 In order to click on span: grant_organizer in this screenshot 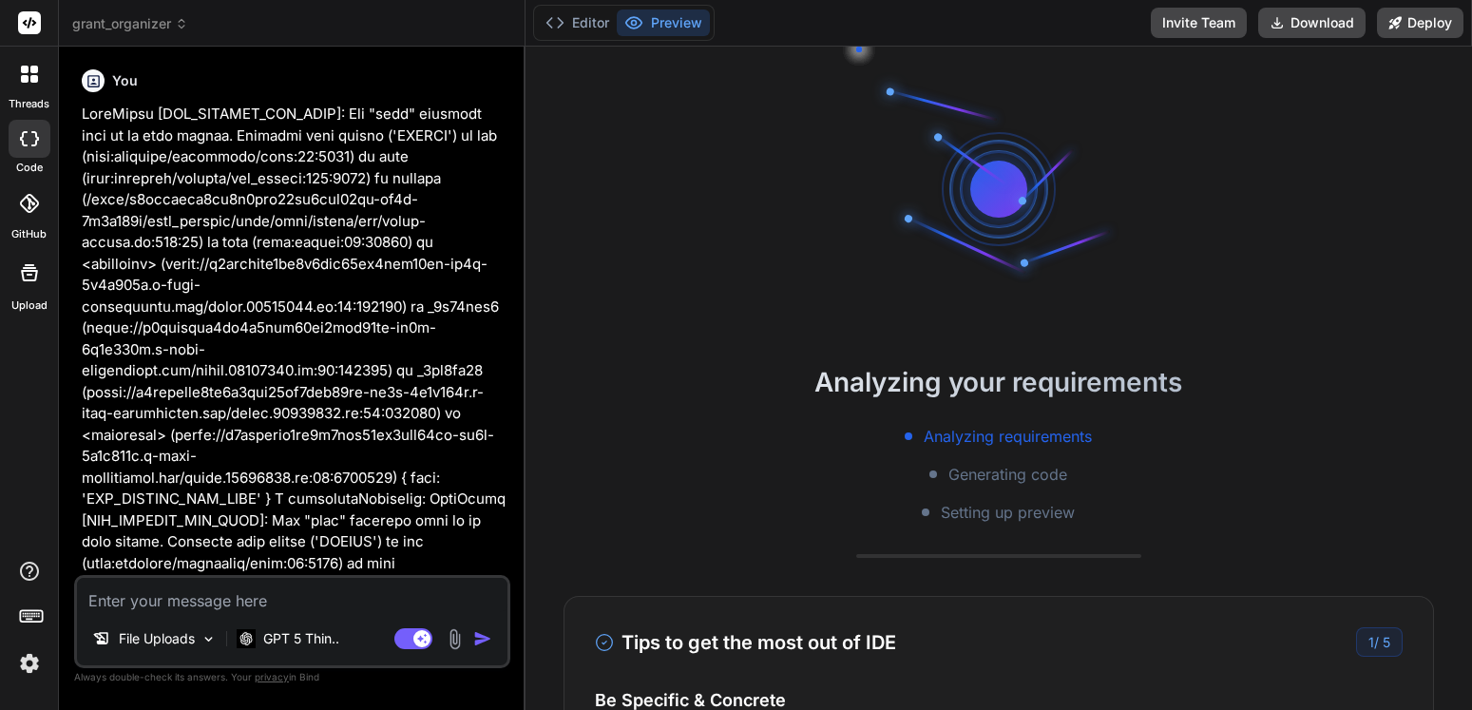, I will do `click(130, 24)`.